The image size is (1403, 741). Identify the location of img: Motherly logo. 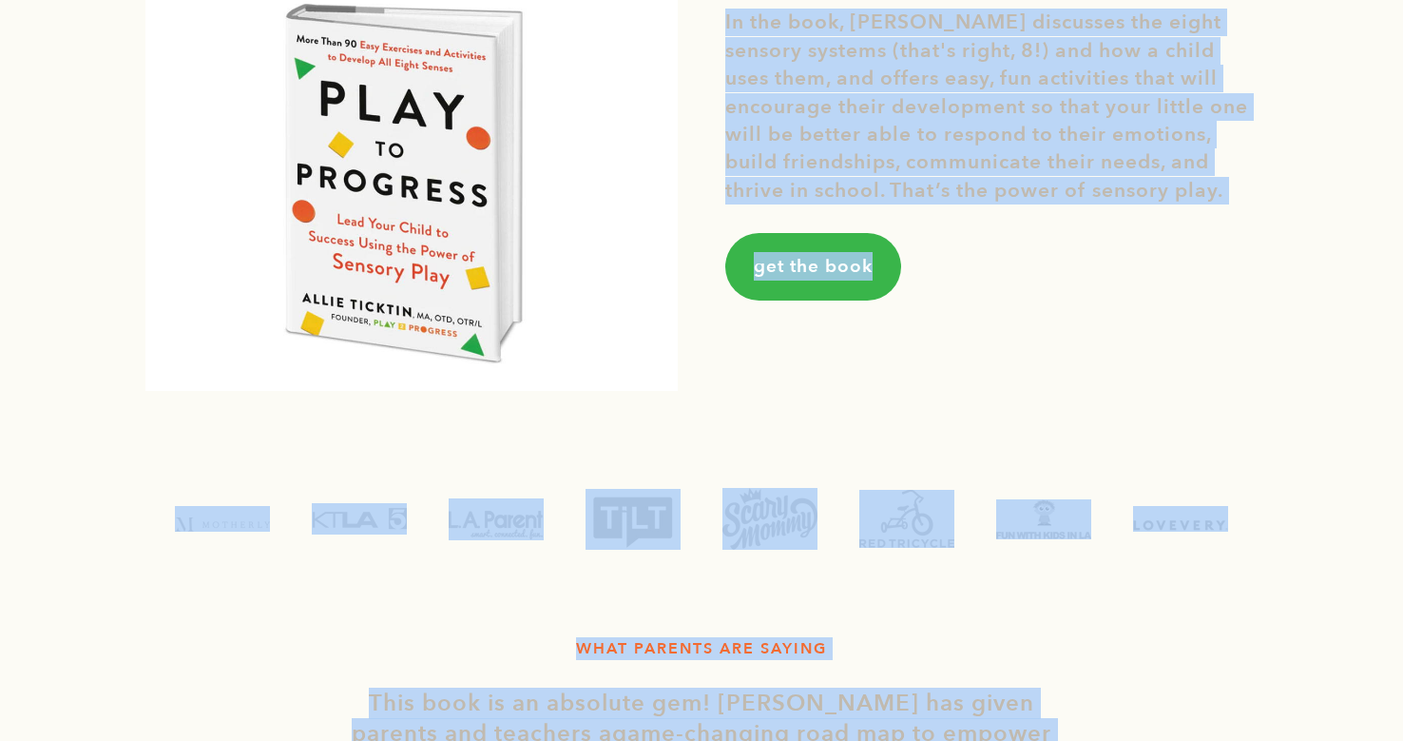
(222, 524).